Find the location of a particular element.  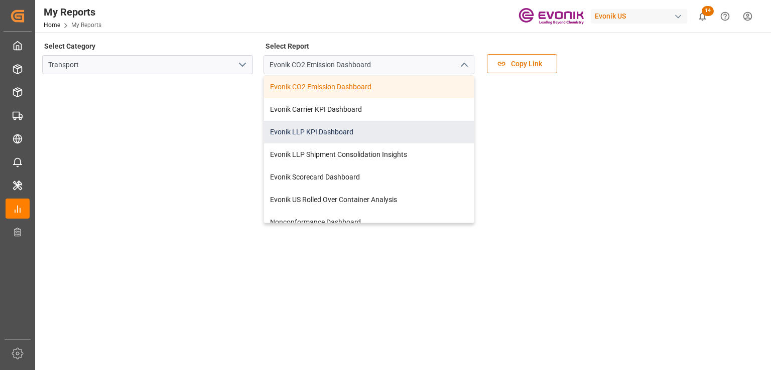

div: Evonik Carrier KPI Dashboard is located at coordinates (369, 109).